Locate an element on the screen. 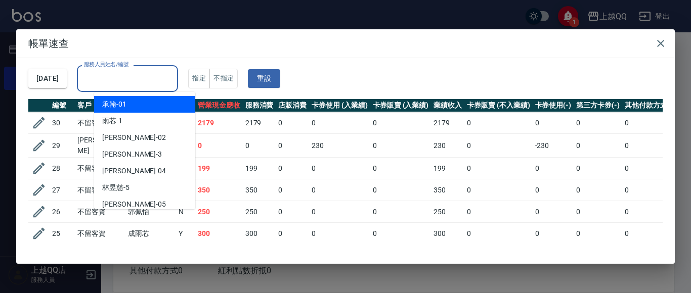 The height and width of the screenshot is (293, 691). td: 成雨芯 is located at coordinates (151, 234).